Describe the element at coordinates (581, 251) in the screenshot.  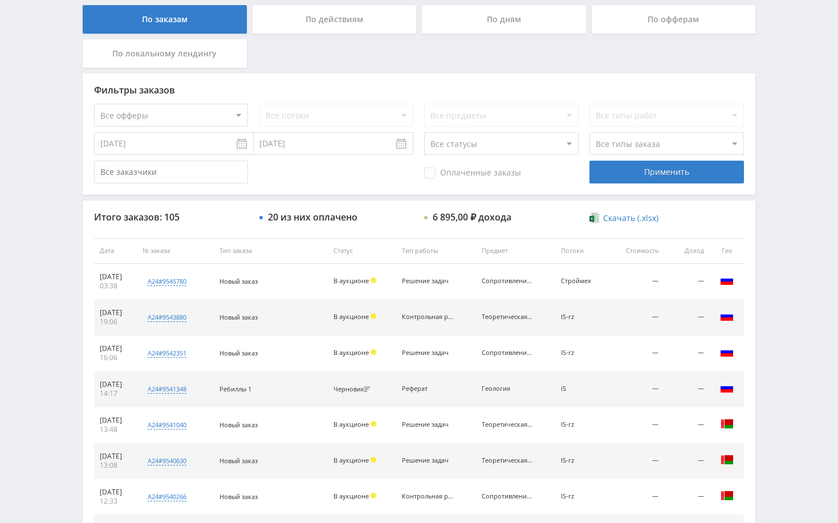
I see `th: Потоки` at that location.